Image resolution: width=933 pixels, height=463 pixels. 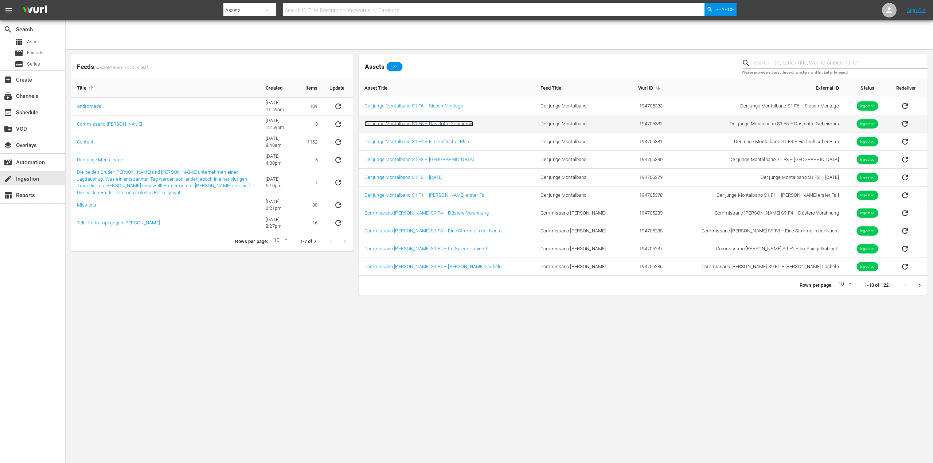 I want to click on p: 1-10 of 1221, so click(x=877, y=285).